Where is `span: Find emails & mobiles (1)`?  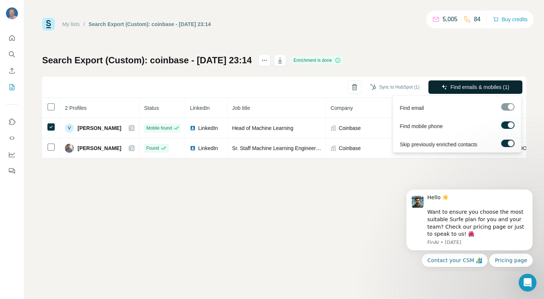
span: Find emails & mobiles (1) is located at coordinates (480, 87).